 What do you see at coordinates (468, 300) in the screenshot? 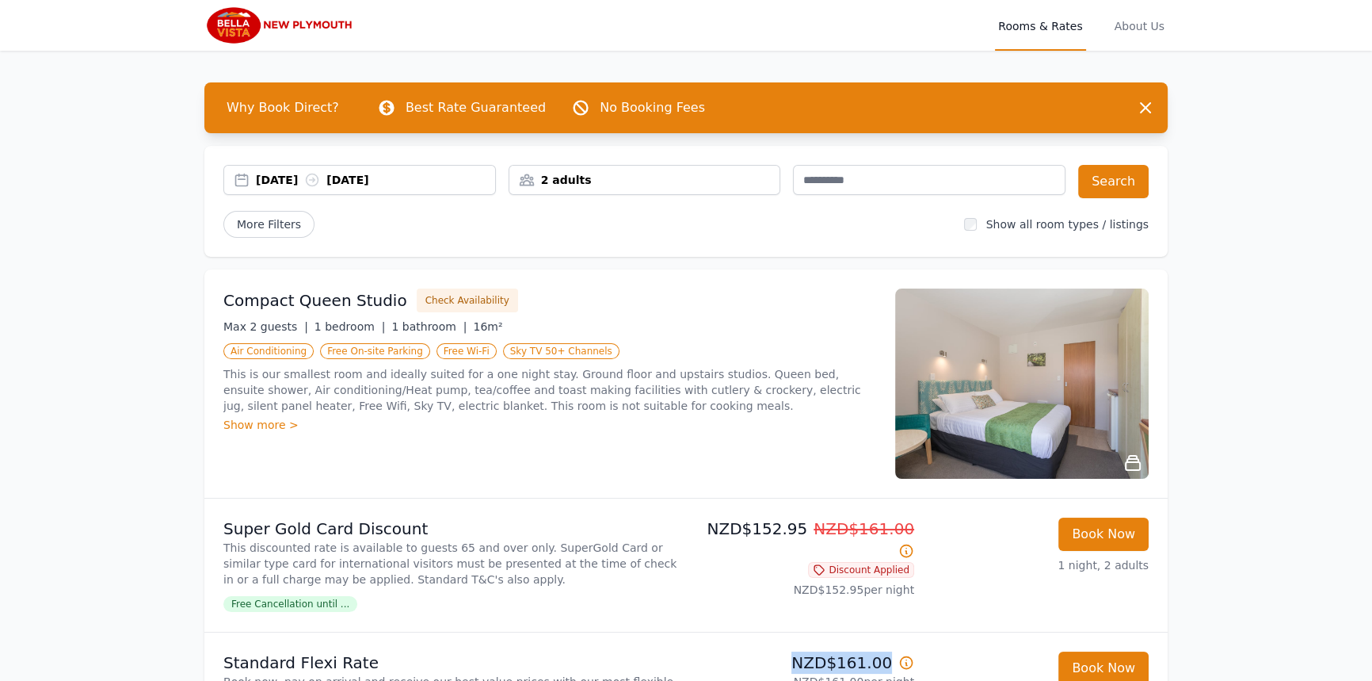
I see `button: Check Availability` at bounding box center [468, 300].